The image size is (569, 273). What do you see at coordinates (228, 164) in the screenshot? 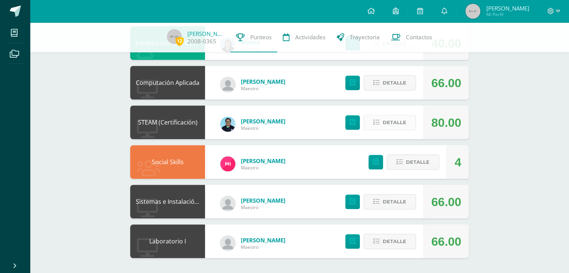
I see `img: 63ef49b70f225fbda378142858fbe819.png` at bounding box center [228, 164].